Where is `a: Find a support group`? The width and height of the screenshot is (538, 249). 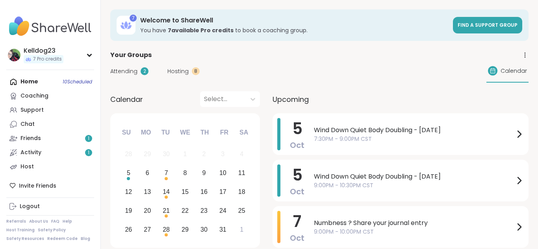
a: Find a support group is located at coordinates (488, 25).